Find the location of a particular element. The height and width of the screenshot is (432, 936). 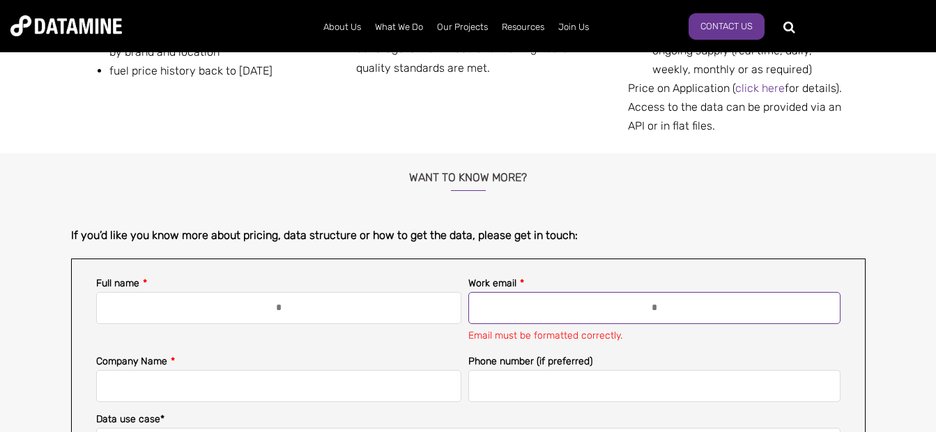

span: Work email is located at coordinates (492, 283).